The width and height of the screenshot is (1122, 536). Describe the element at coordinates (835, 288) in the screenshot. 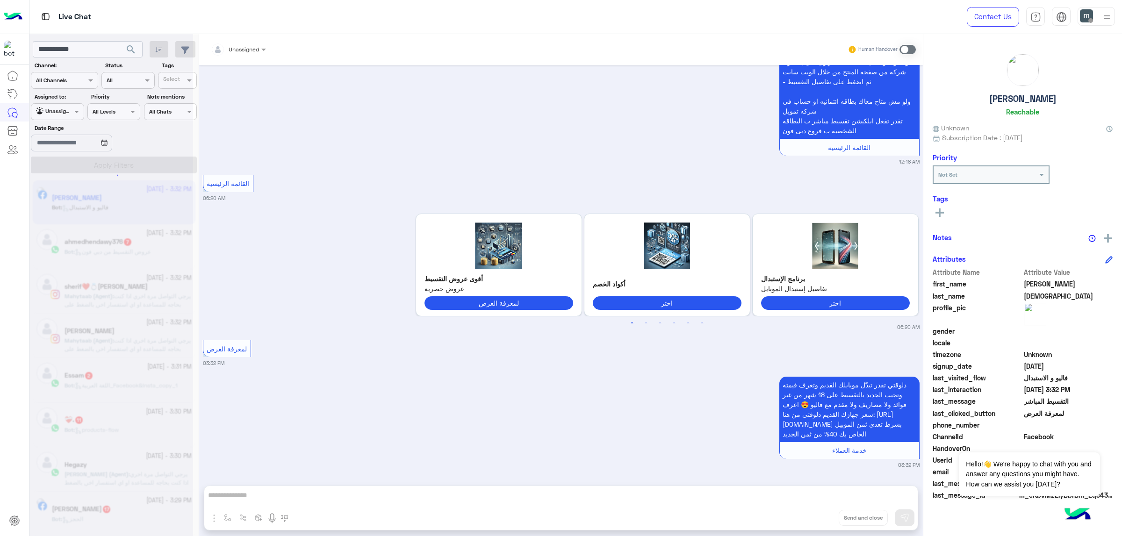

I see `span: تفاصيل إستبدال الموبايل` at that location.